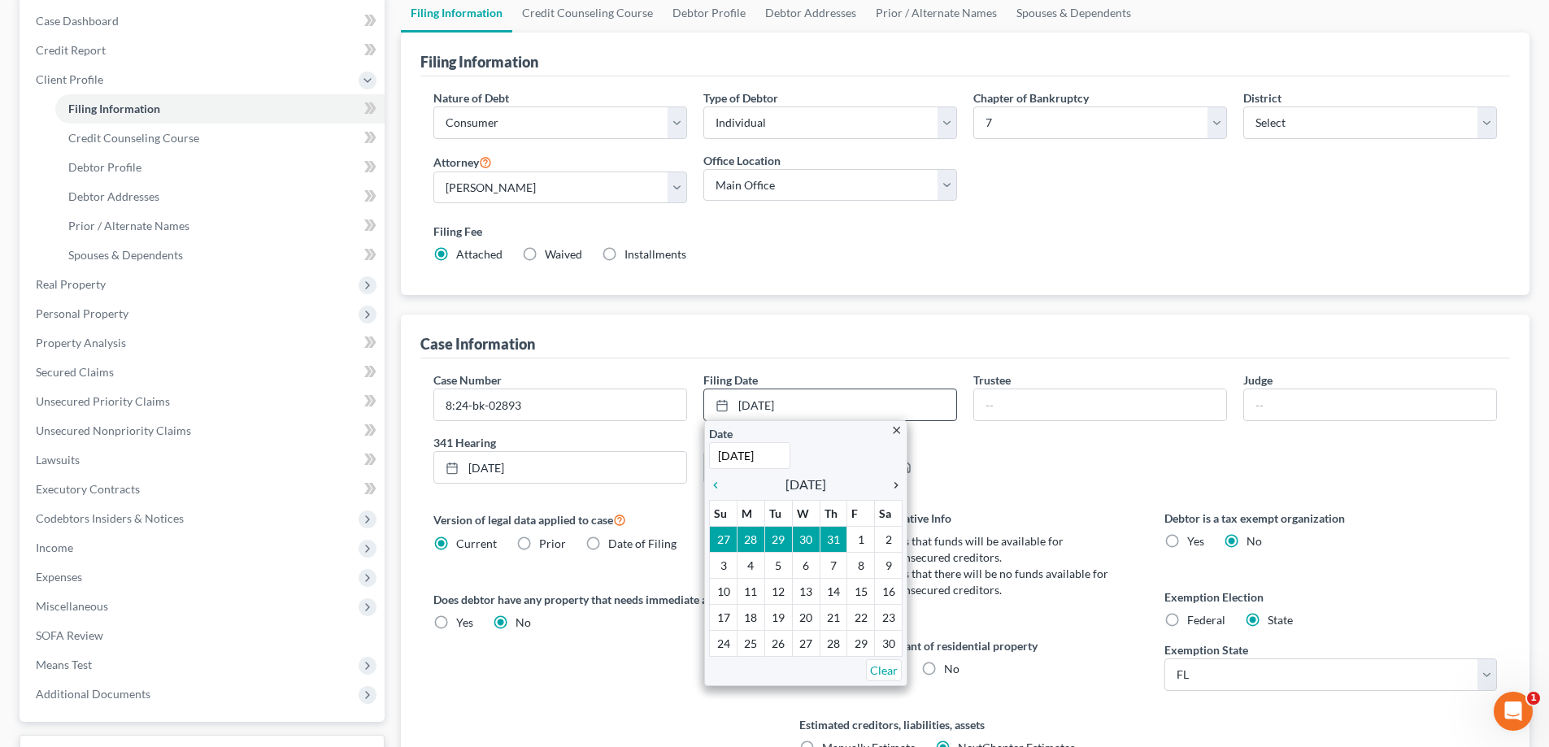 This screenshot has height=747, width=1549. What do you see at coordinates (889, 514) in the screenshot?
I see `th: Sa` at bounding box center [889, 514].